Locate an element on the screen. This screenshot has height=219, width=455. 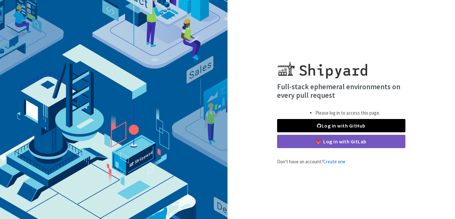
h4: Full-stack ephemeral environments on every pull request is located at coordinates (341, 91).